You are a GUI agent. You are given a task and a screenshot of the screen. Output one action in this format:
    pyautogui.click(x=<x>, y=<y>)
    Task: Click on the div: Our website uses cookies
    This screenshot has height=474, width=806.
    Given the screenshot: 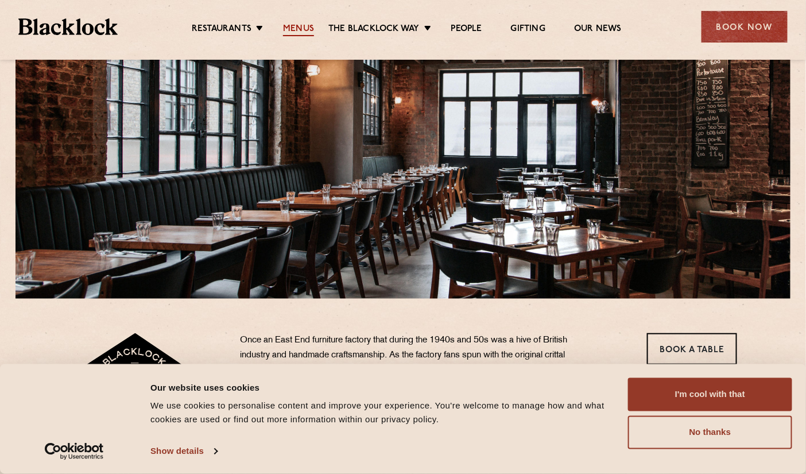 What is the action you would take?
    pyautogui.click(x=382, y=388)
    